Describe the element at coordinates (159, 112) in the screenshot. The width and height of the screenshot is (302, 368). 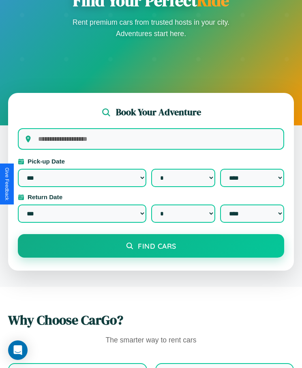
I see `h2: Book Your Adventure` at that location.